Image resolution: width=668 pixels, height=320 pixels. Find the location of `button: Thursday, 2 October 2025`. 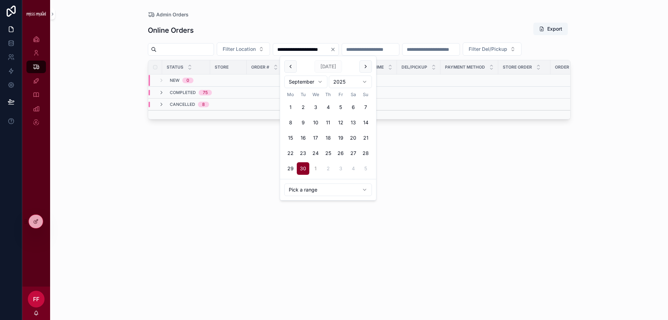

button: Thursday, 2 October 2025 is located at coordinates (328, 168).